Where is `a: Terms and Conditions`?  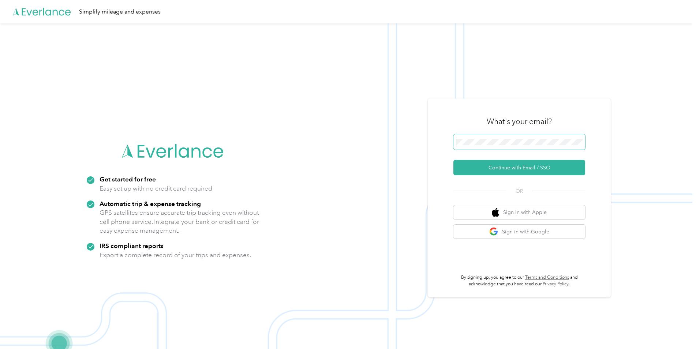
a: Terms and Conditions is located at coordinates (547, 277).